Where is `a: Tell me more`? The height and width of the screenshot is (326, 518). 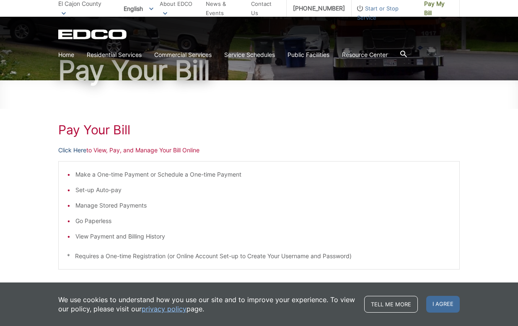 a: Tell me more is located at coordinates (391, 305).